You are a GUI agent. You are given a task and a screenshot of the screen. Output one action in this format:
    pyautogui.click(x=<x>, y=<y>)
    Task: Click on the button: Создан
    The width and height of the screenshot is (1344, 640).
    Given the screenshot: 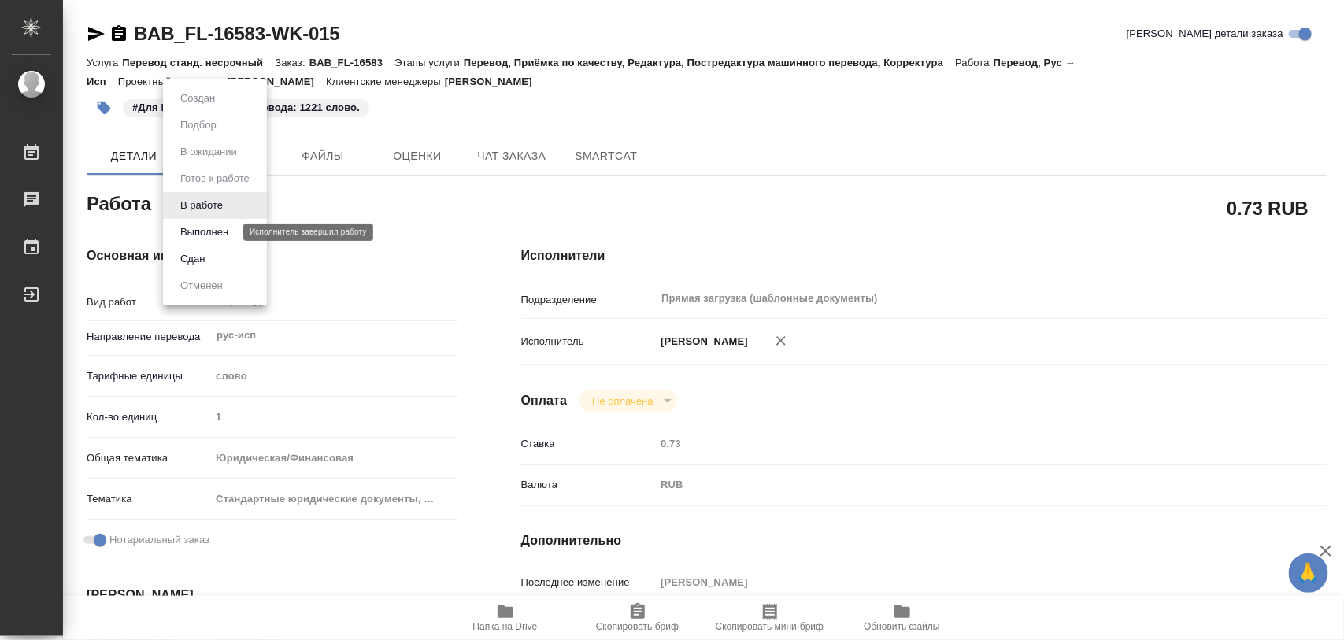 What is the action you would take?
    pyautogui.click(x=198, y=98)
    